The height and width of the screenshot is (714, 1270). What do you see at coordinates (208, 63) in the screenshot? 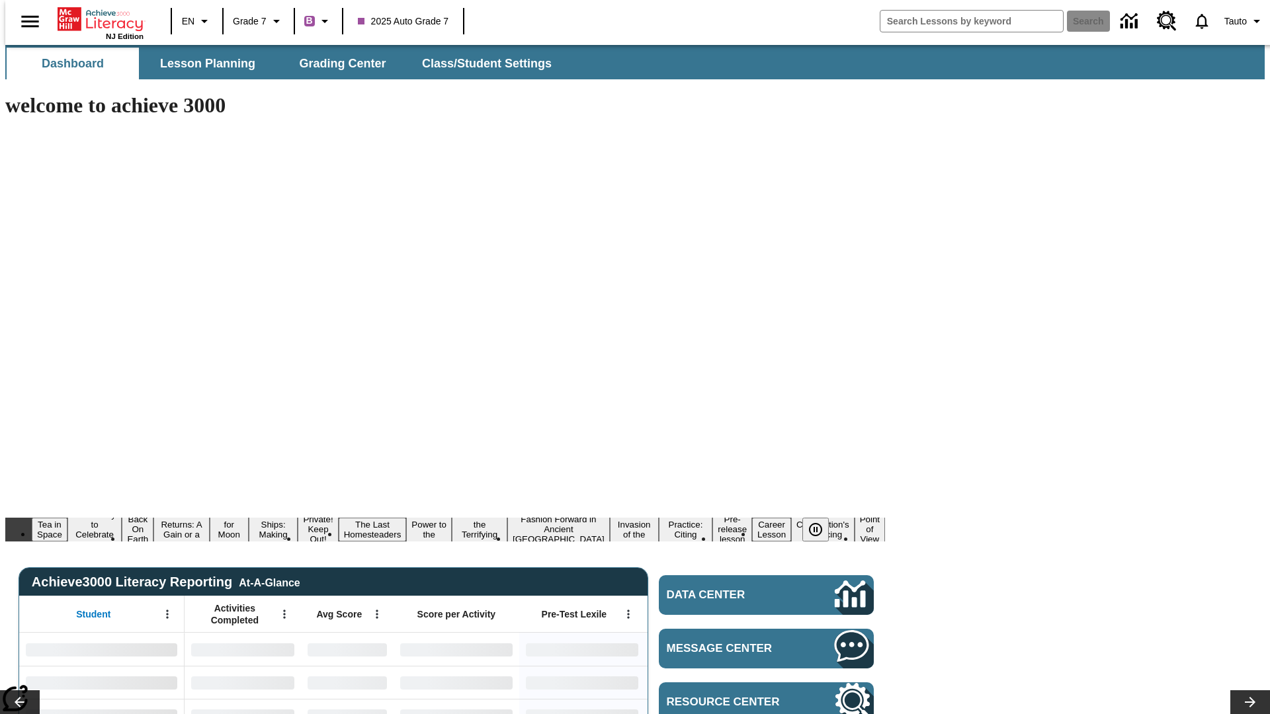
I see `span: Lesson Planning` at bounding box center [208, 63].